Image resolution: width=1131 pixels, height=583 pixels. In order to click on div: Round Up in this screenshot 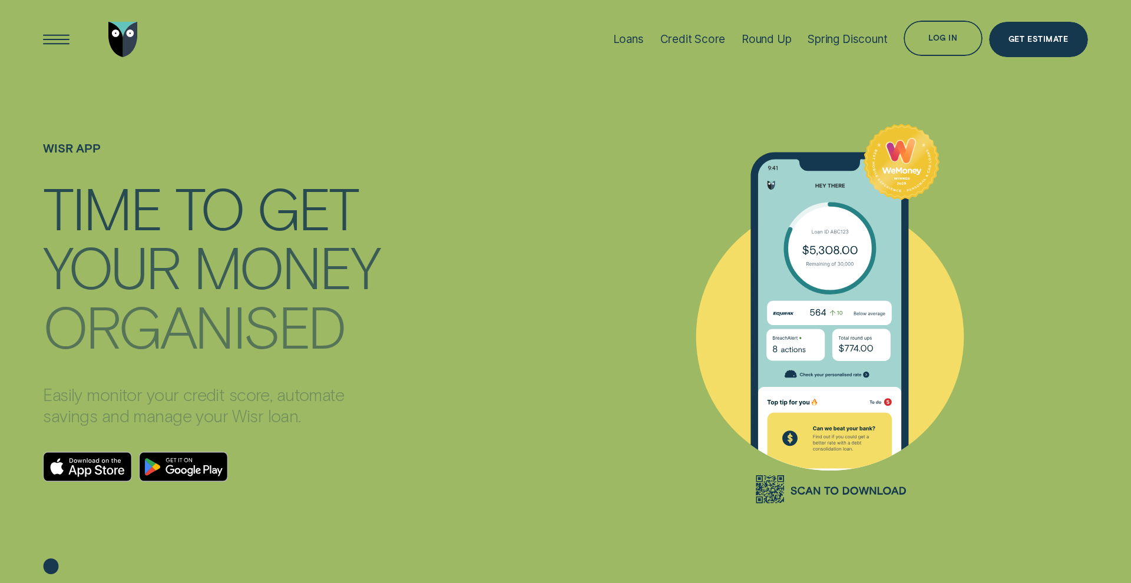, I will do `click(767, 39)`.